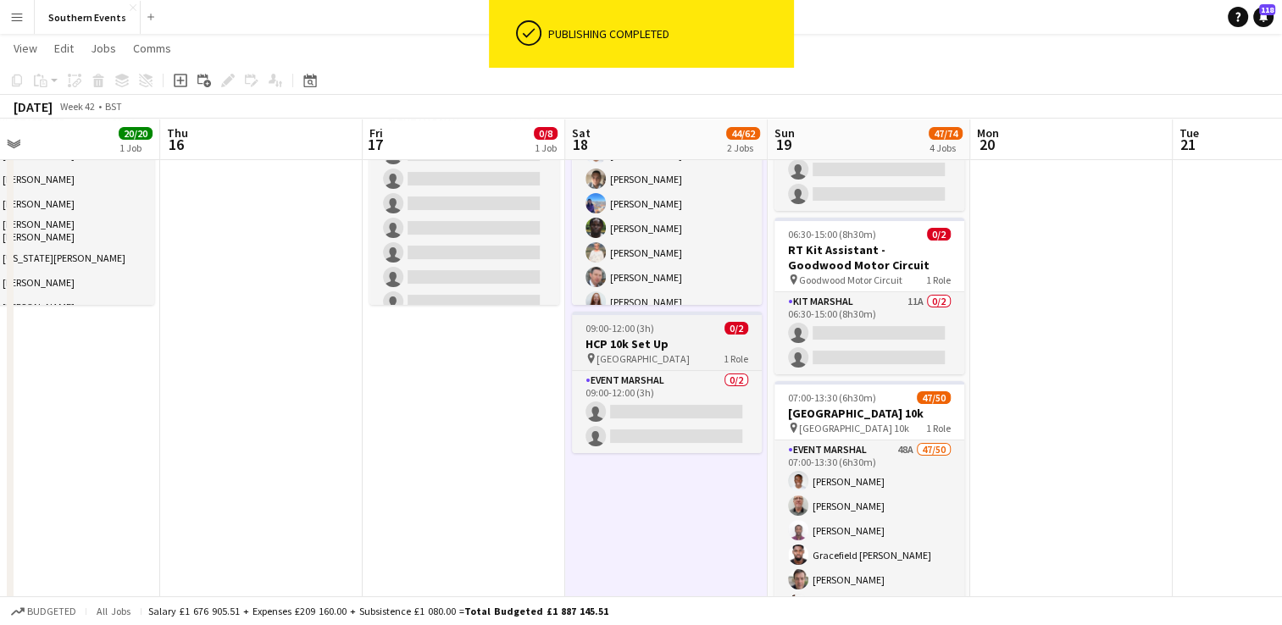 This screenshot has height=625, width=1282. I want to click on div: Publishing completed, so click(668, 34).